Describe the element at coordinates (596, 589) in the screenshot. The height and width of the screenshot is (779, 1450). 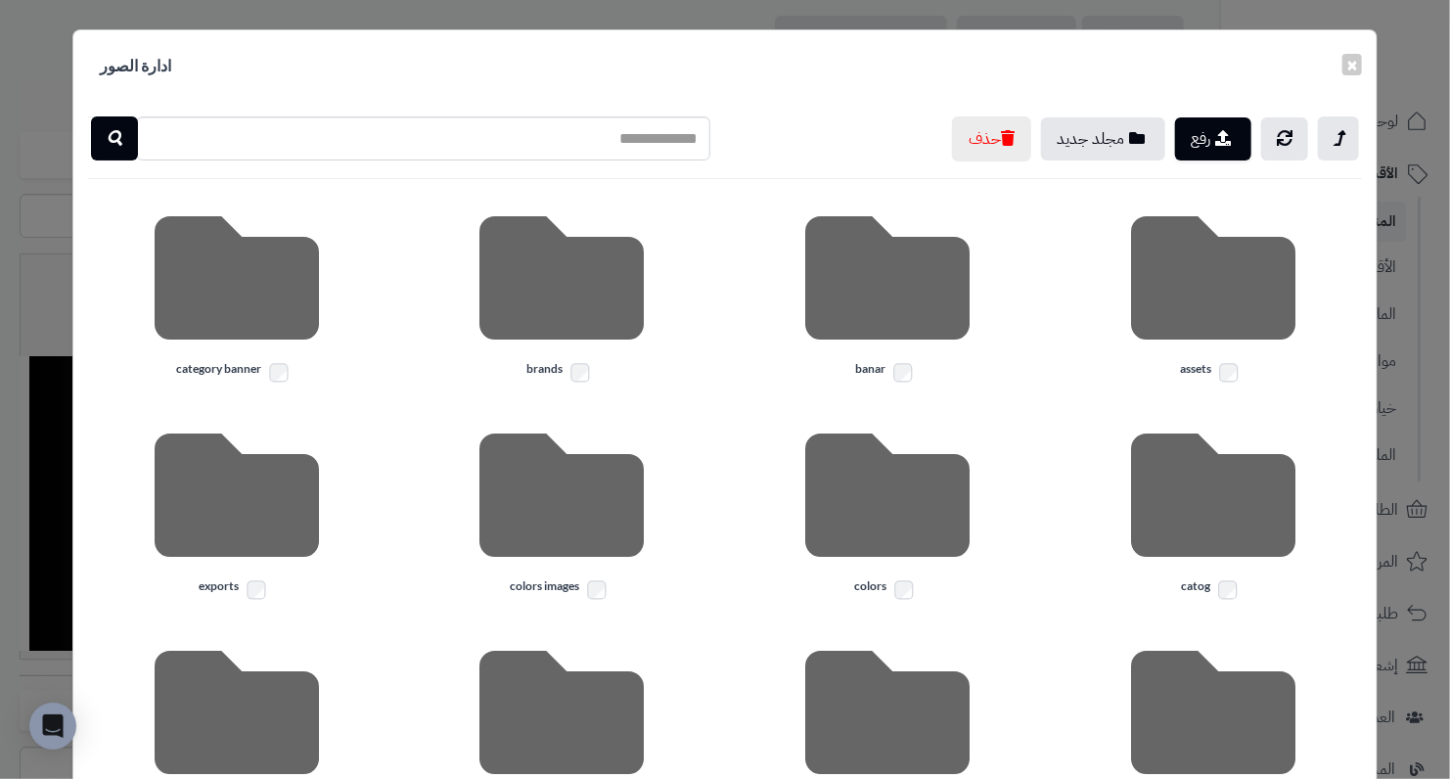
I see `input: colors images` at that location.